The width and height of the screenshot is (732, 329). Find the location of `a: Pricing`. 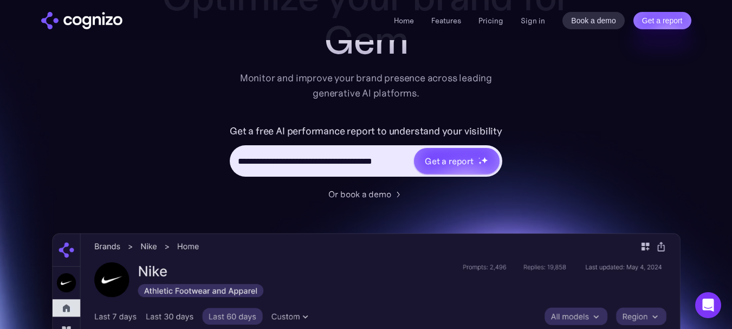

a: Pricing is located at coordinates (491, 21).